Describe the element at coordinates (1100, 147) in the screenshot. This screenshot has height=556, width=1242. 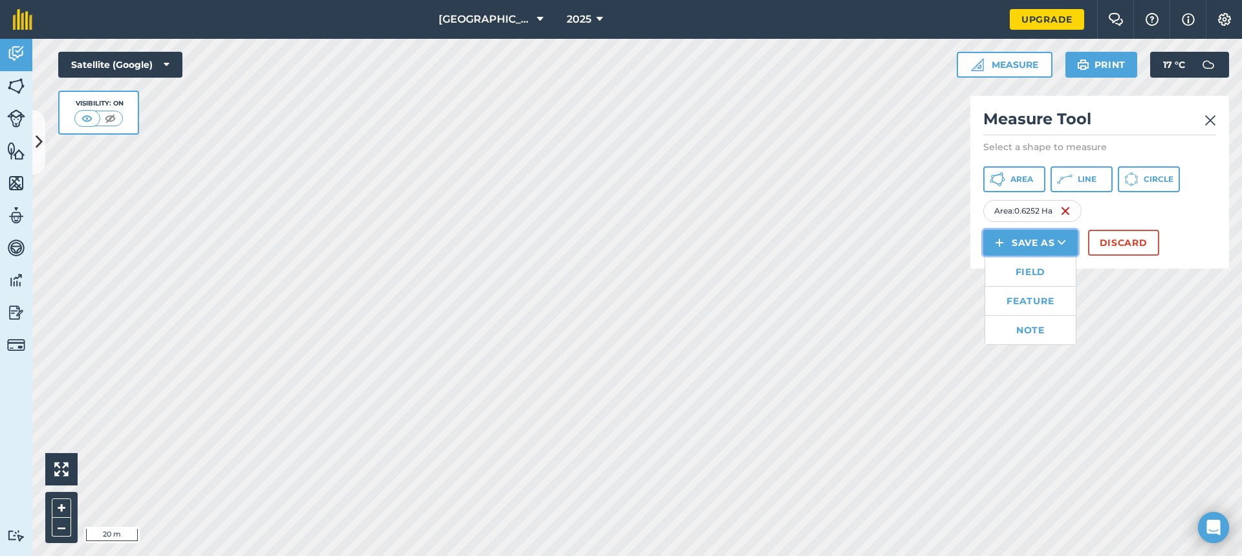
I see `p: Select a shape to measure` at that location.